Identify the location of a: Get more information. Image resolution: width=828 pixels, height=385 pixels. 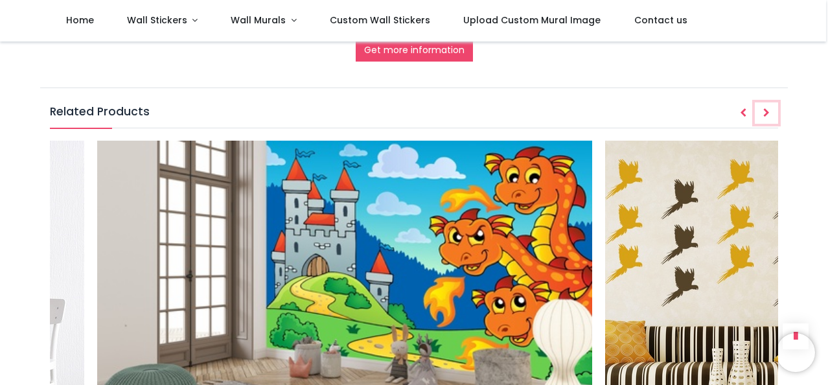
(414, 51).